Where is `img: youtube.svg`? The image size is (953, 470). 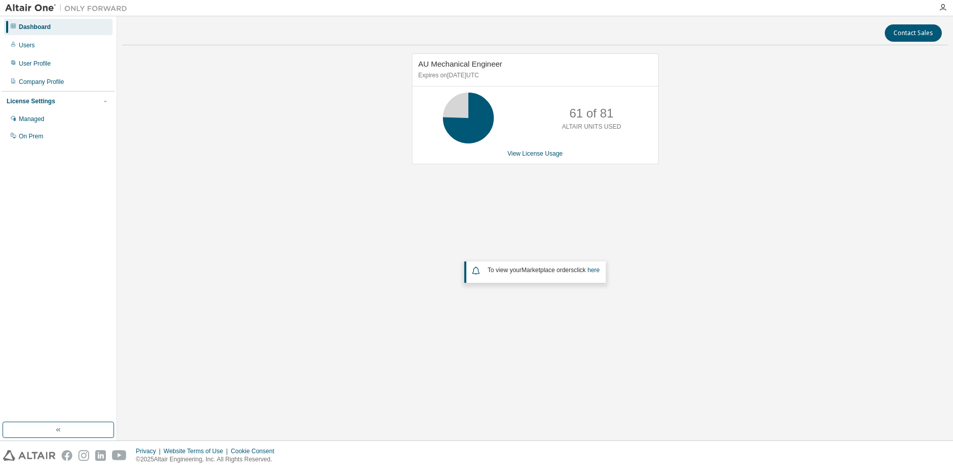 img: youtube.svg is located at coordinates (119, 455).